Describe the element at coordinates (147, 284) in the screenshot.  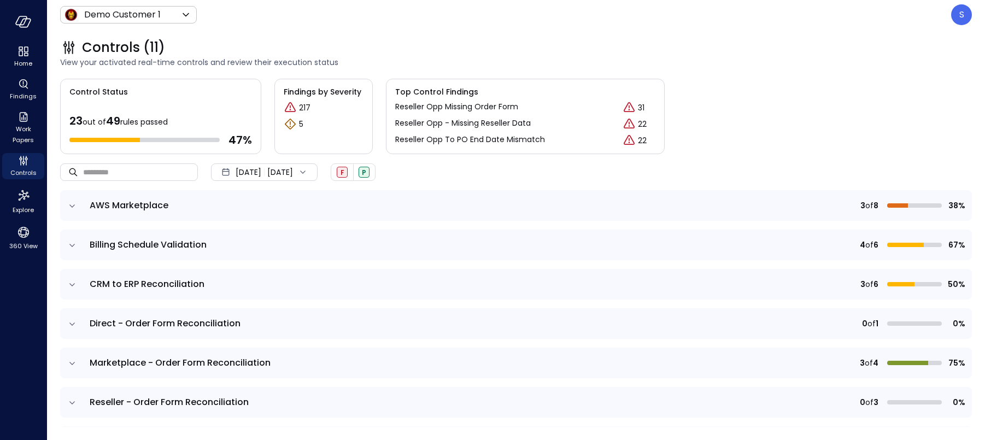
I see `span: CRM to ERP Reconciliation` at that location.